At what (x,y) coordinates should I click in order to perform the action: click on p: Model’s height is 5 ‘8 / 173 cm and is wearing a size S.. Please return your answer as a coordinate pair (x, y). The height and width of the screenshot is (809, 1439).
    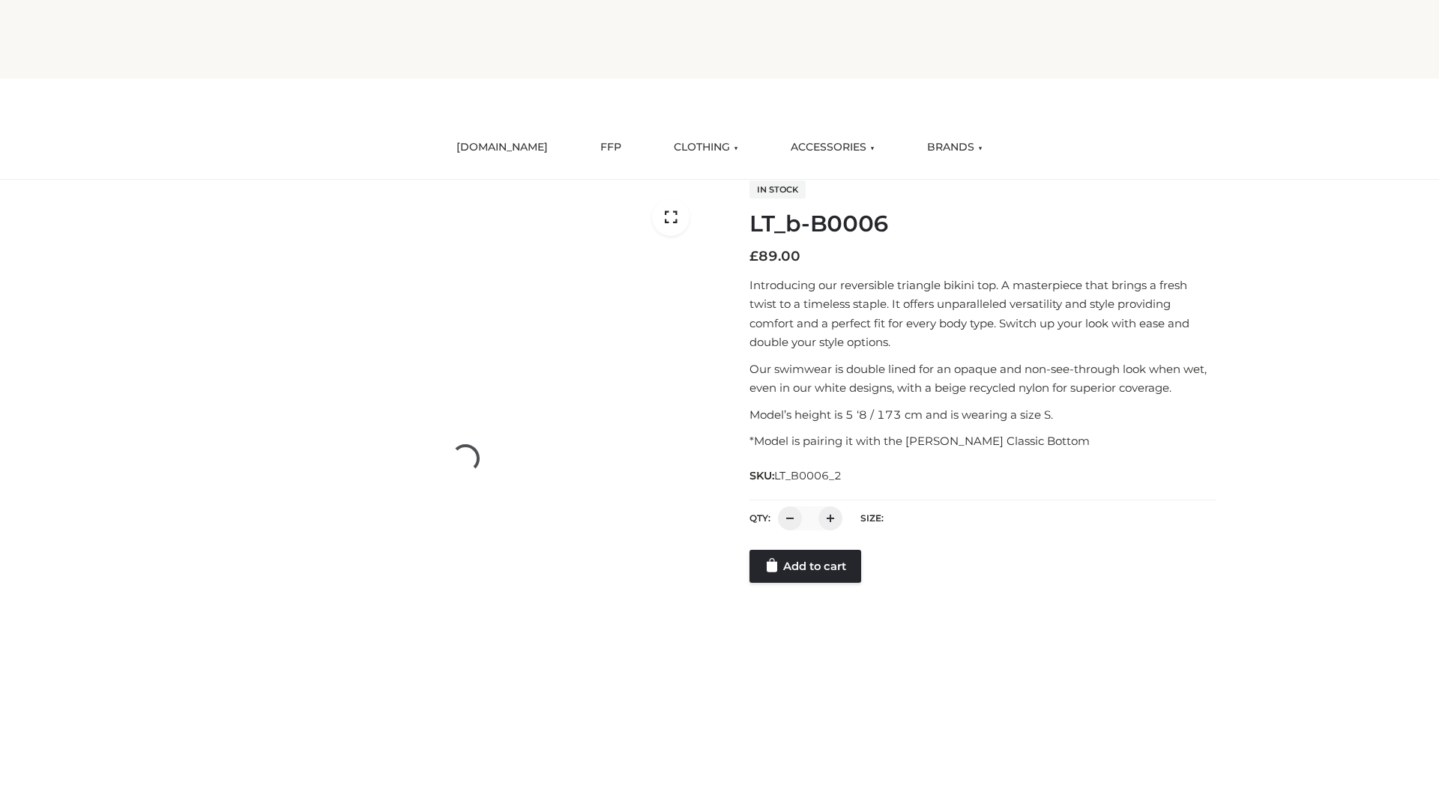
    Looking at the image, I should click on (982, 415).